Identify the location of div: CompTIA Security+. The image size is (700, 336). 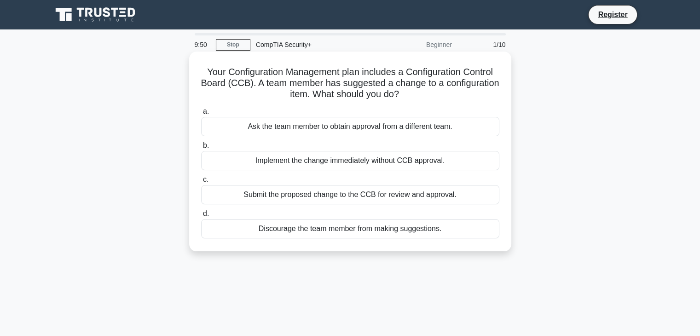
(314, 45).